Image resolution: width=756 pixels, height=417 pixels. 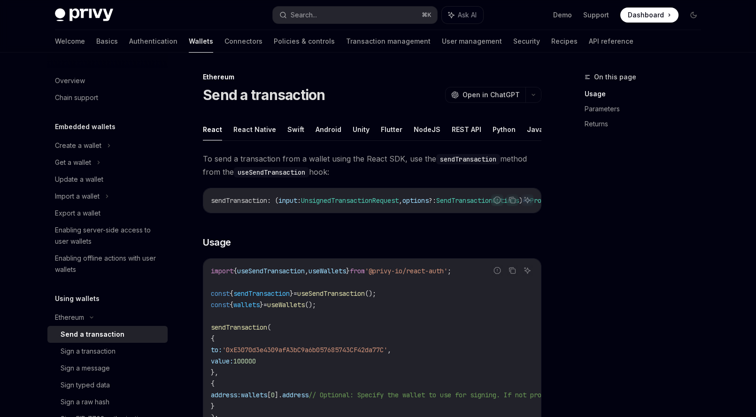 What do you see at coordinates (243, 41) in the screenshot?
I see `a: Connectors` at bounding box center [243, 41].